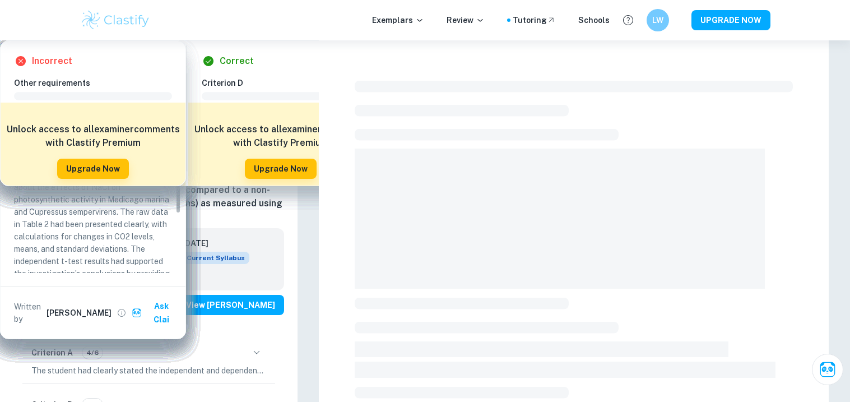  What do you see at coordinates (29, 313) in the screenshot?
I see `p: Written by` at bounding box center [29, 313].